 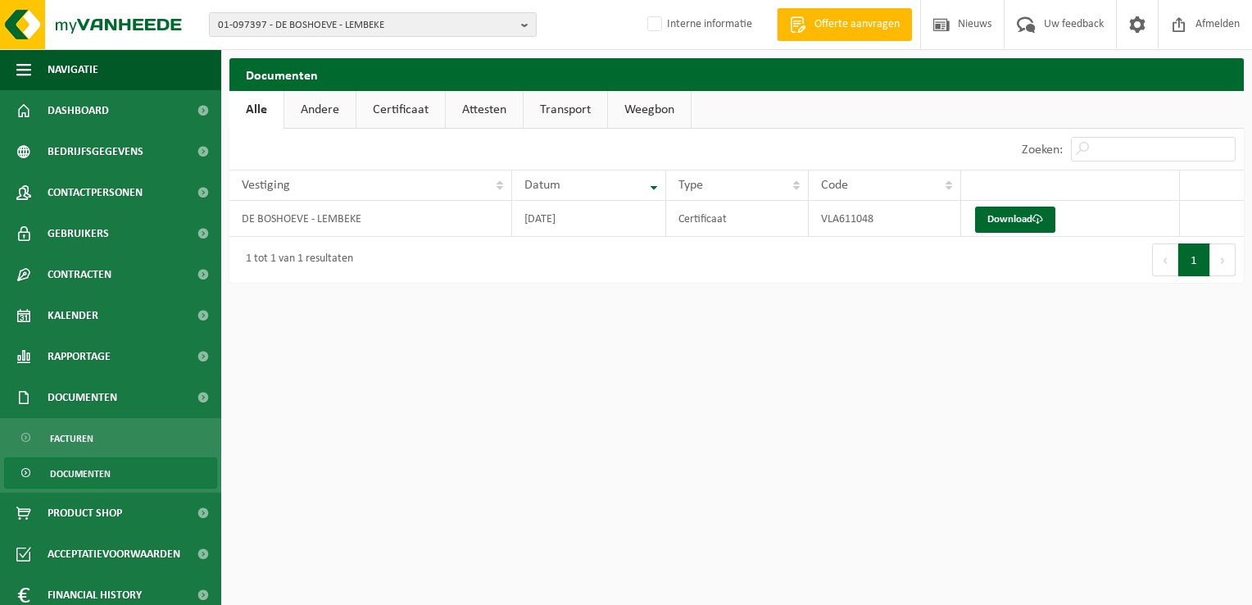 What do you see at coordinates (542, 185) in the screenshot?
I see `span: Datum` at bounding box center [542, 185].